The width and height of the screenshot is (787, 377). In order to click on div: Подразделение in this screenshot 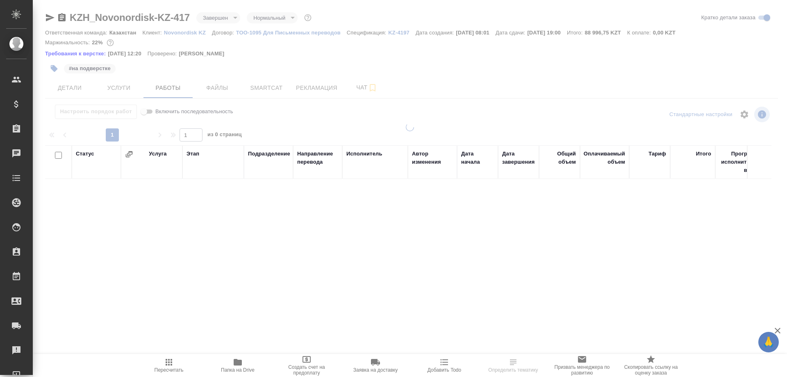, I will do `click(269, 154)`.